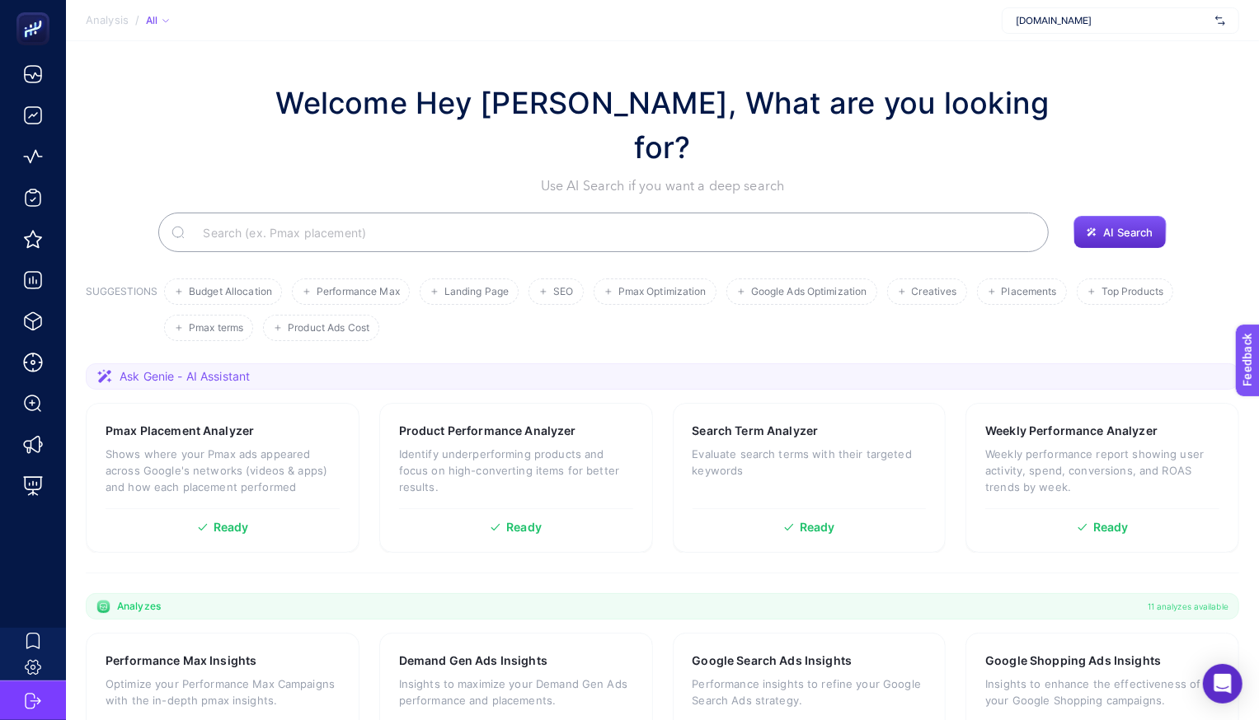 The height and width of the screenshot is (720, 1259). I want to click on span: Performance Max, so click(358, 292).